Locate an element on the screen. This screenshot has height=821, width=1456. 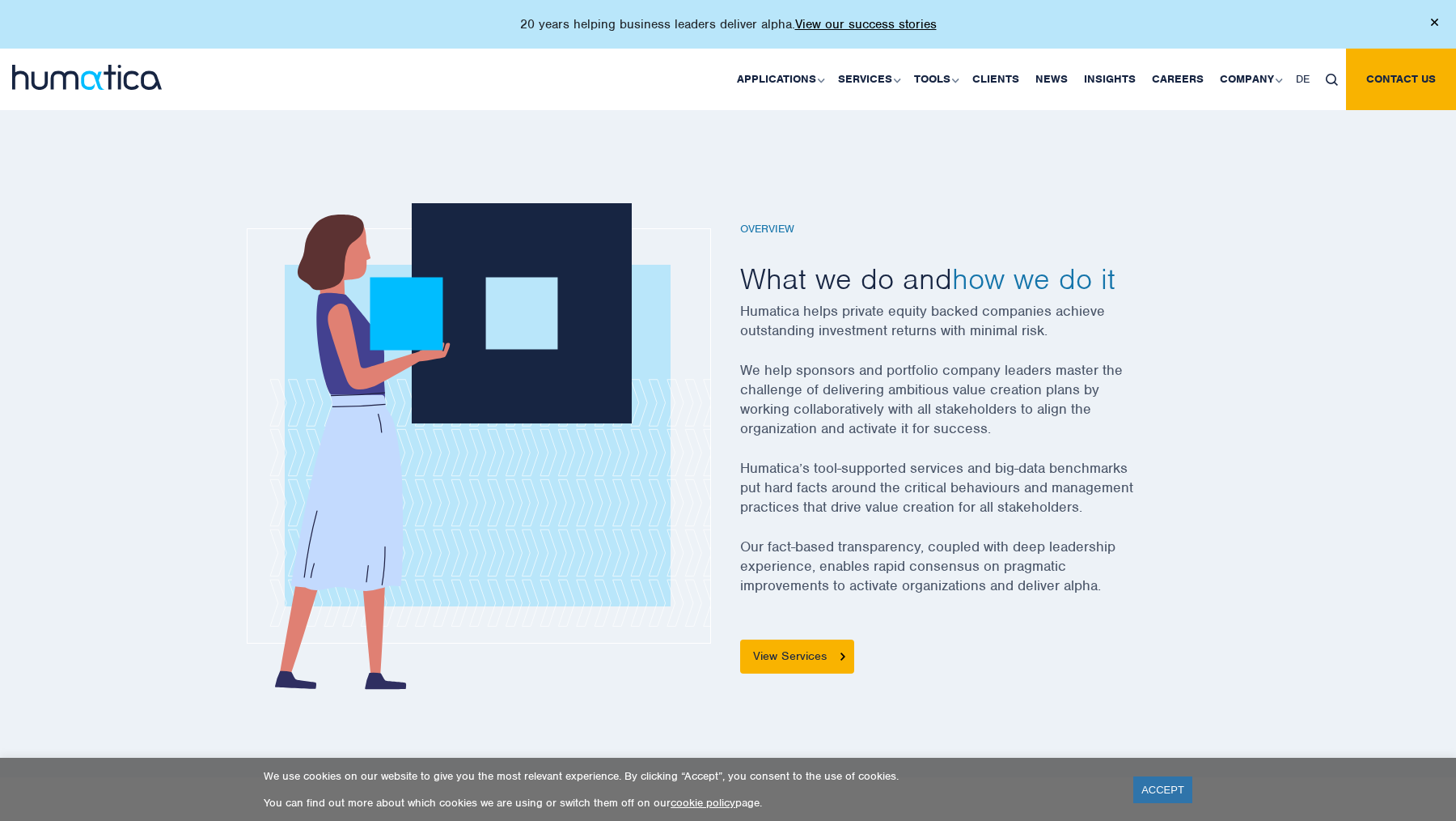
p: Humatica helps private equity backed companies achieve outstanding investment returns with minima... is located at coordinates (959, 331).